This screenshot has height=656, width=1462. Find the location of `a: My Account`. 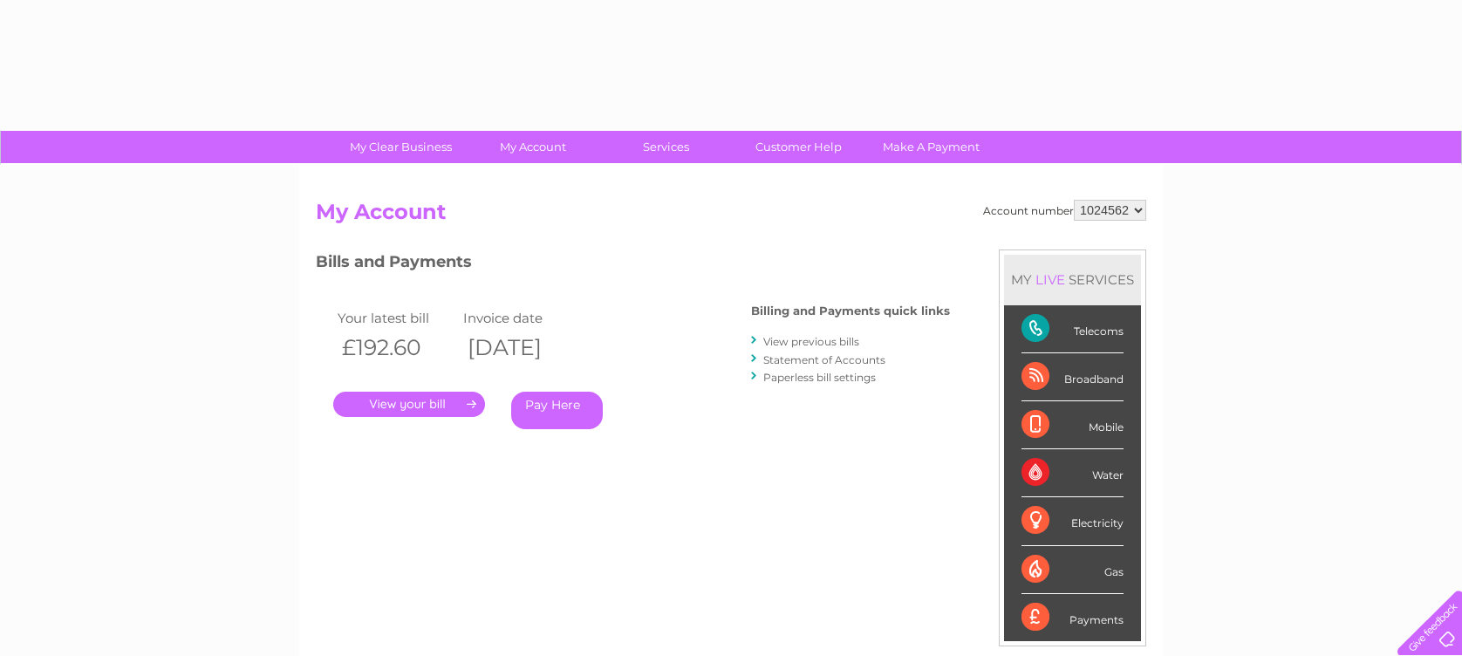

a: My Account is located at coordinates (533, 147).